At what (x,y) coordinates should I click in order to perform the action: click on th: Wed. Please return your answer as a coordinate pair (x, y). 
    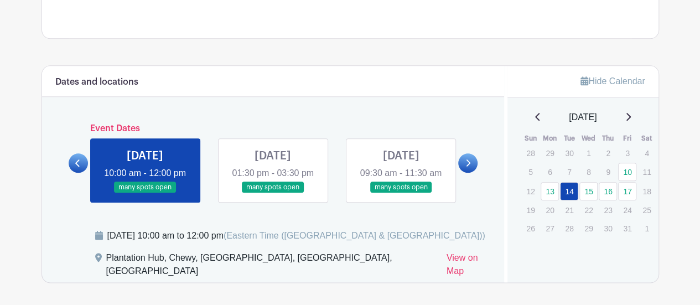
    Looking at the image, I should click on (588, 138).